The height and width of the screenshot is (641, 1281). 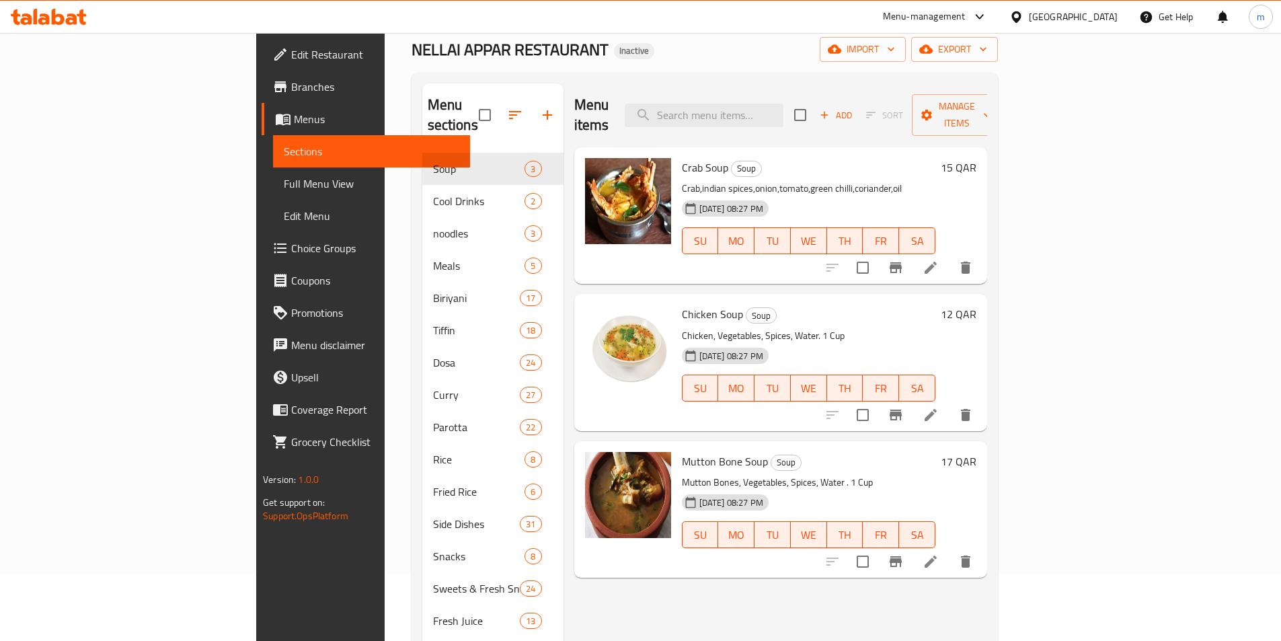 I want to click on span: Edit Menu, so click(x=371, y=216).